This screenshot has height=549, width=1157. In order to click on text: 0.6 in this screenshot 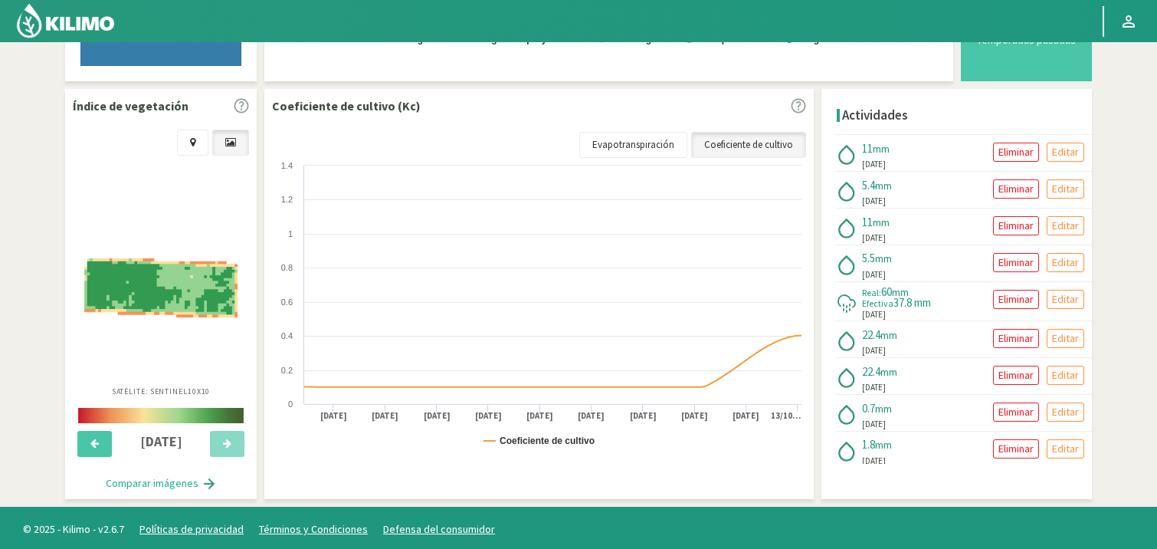, I will do `click(287, 302)`.